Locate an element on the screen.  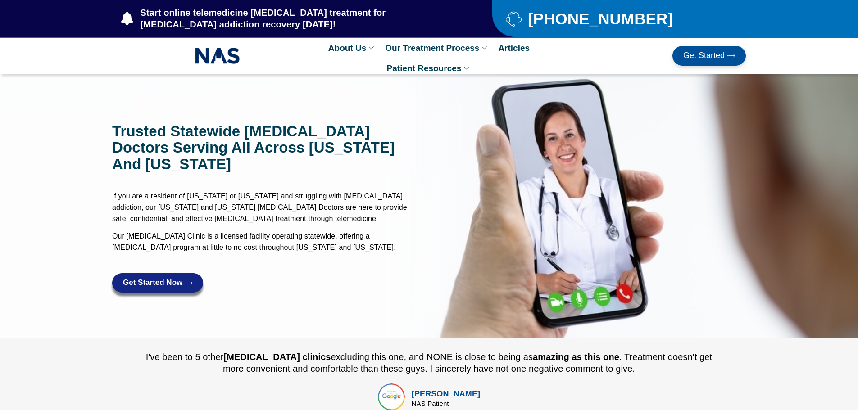
b: amazing as this one is located at coordinates (576, 357).